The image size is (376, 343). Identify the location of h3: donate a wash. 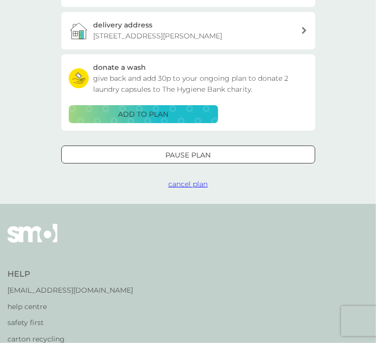
(120, 67).